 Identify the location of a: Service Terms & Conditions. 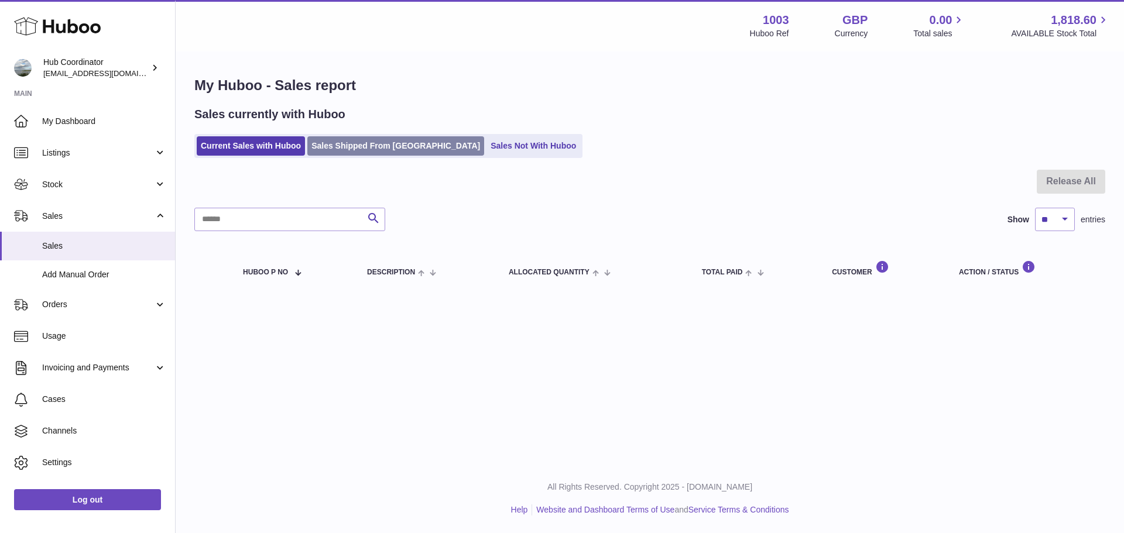
(739, 510).